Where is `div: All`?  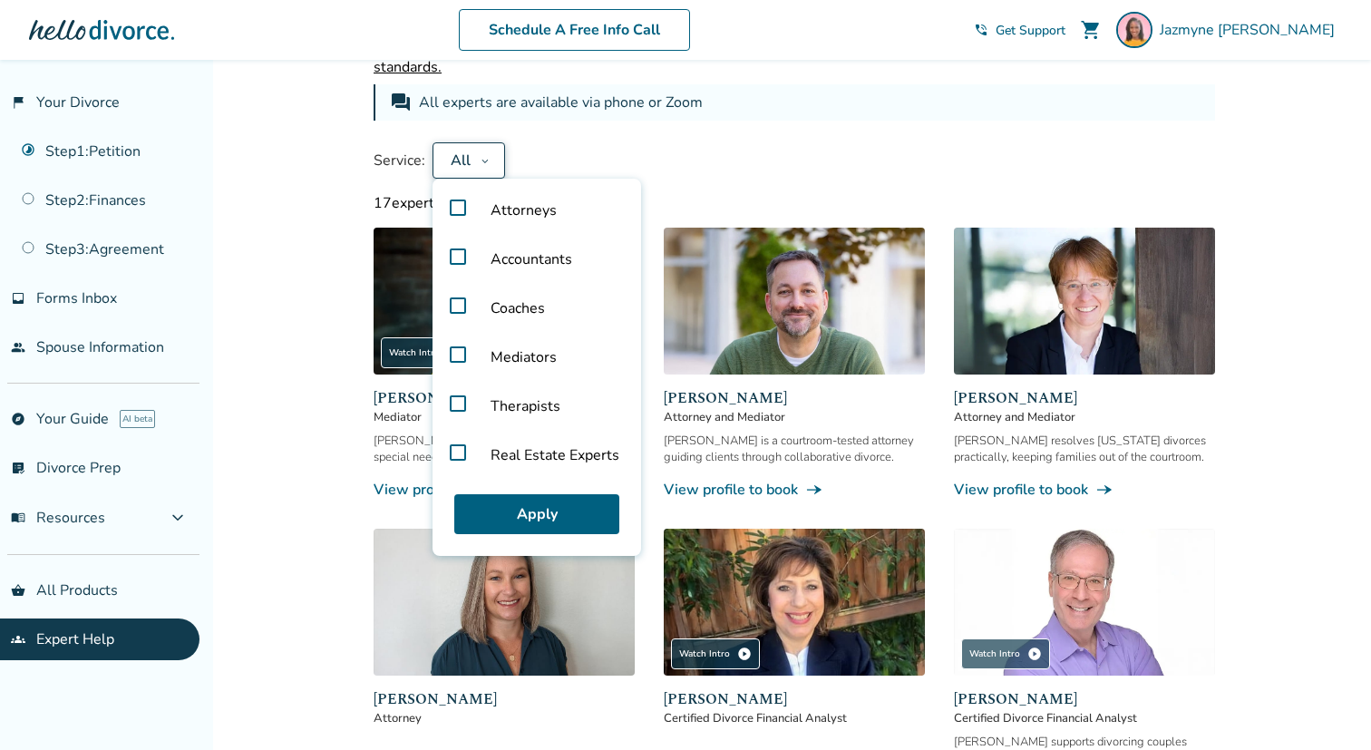 div: All is located at coordinates (461, 160).